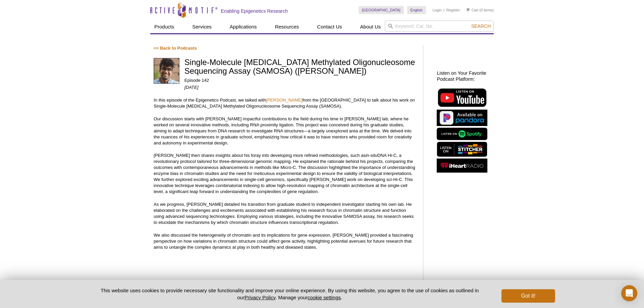 The image size is (644, 308). Describe the element at coordinates (202, 27) in the screenshot. I see `a: Services` at that location.